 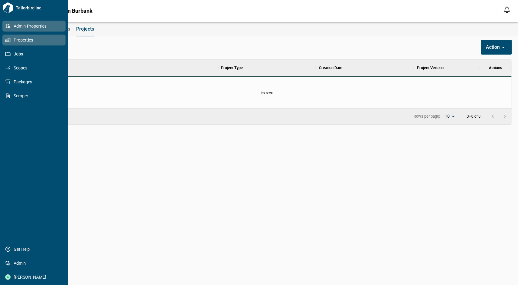 I want to click on span: Get Help, so click(x=35, y=249).